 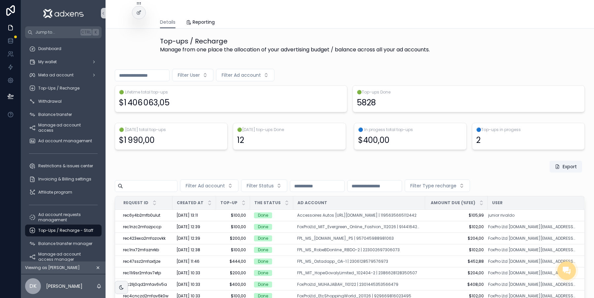 What do you see at coordinates (96, 32) in the screenshot?
I see `span: K` at bounding box center [96, 32].